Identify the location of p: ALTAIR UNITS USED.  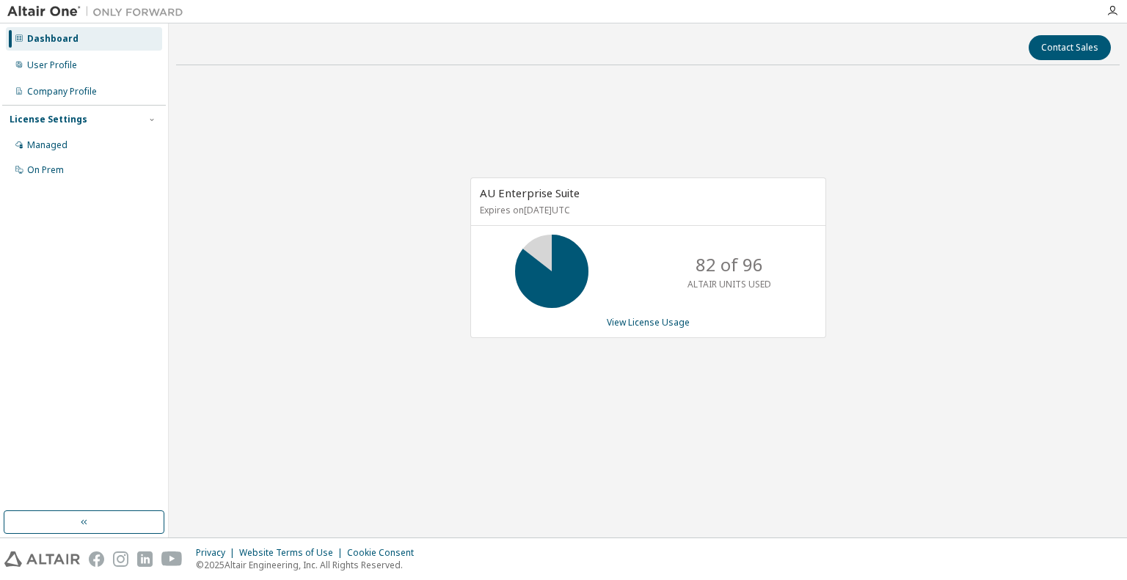
(729, 284).